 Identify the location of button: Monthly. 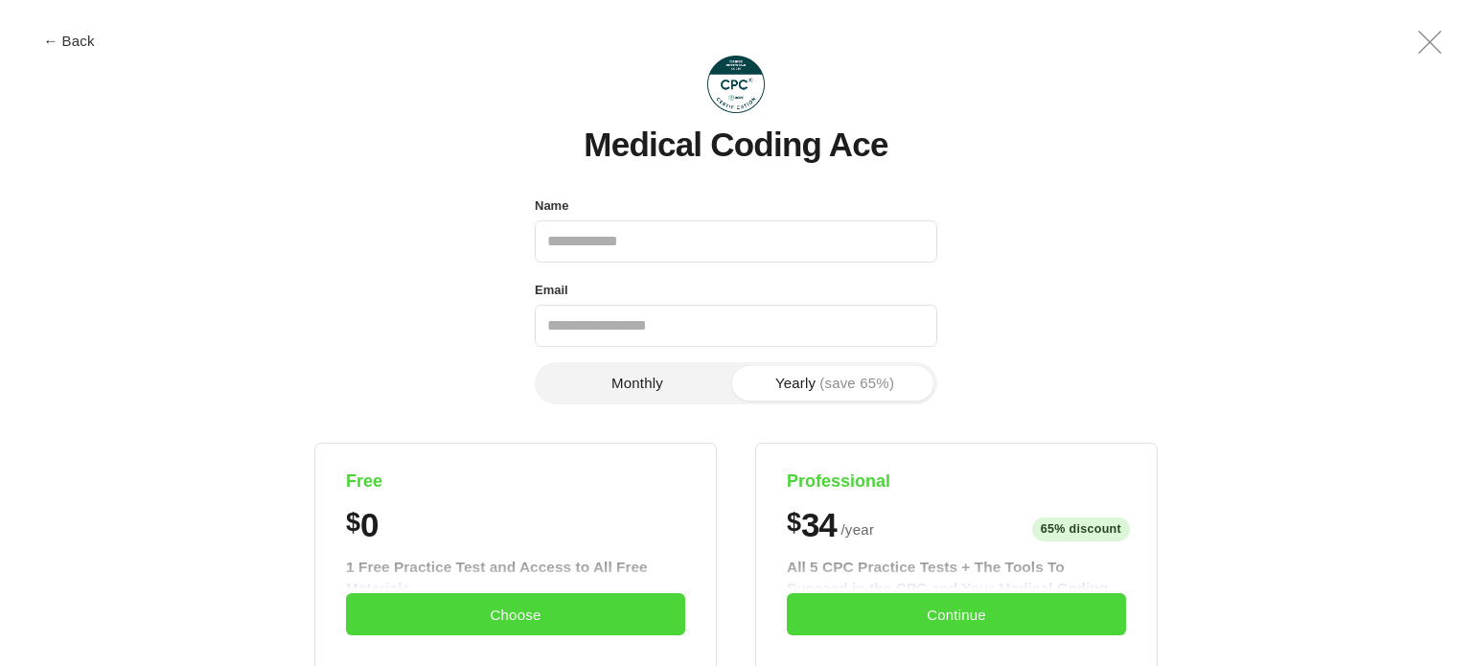
(637, 383).